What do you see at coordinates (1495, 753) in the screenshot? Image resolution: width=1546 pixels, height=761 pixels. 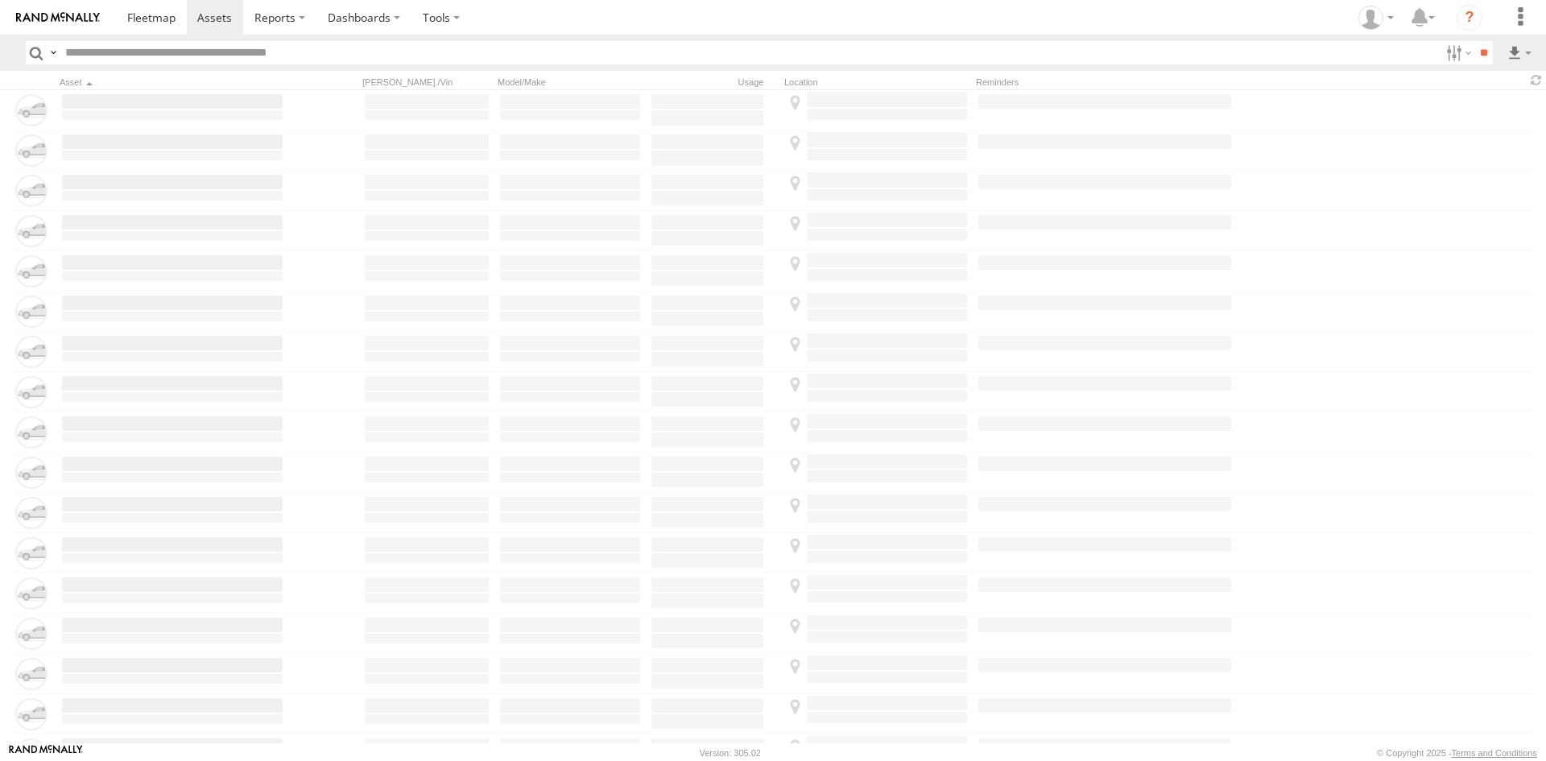 I see `a: Terms and Conditions` at bounding box center [1495, 753].